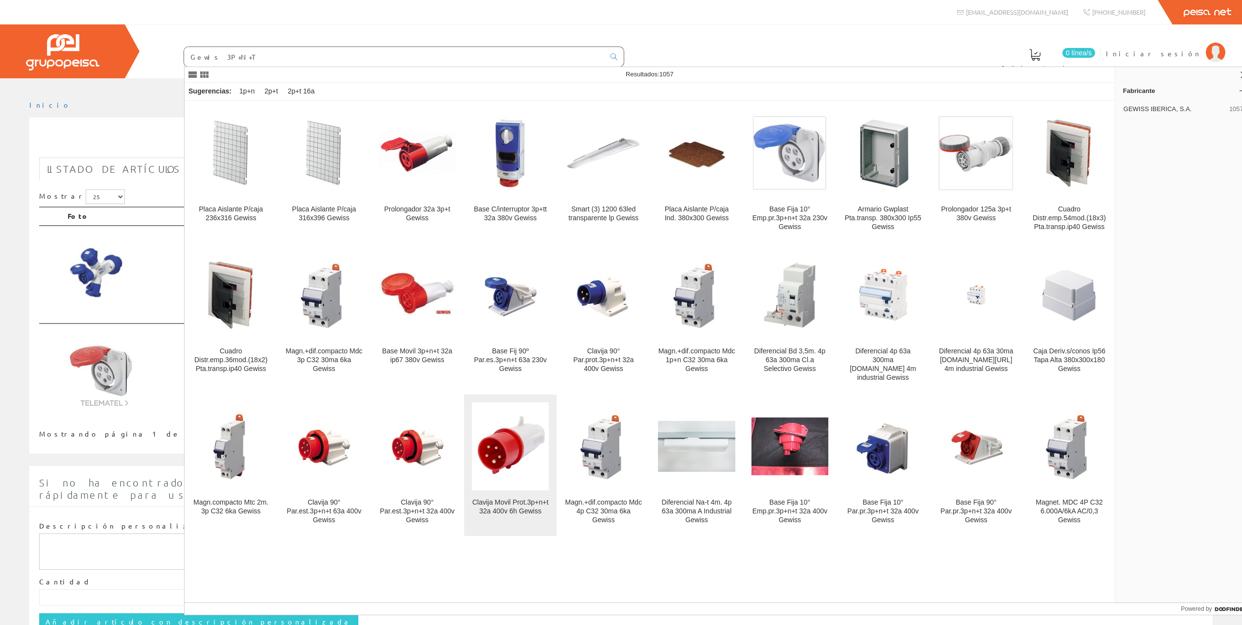 The width and height of the screenshot is (1242, 625). Describe the element at coordinates (1069, 318) in the screenshot. I see `a: Caja Deriv.s/conos Ip56 Tapa Alta 380x300x180 Gewiss Caja Deriv.s/conos Ip56 Tapa Alta 380x300x18...` at that location.